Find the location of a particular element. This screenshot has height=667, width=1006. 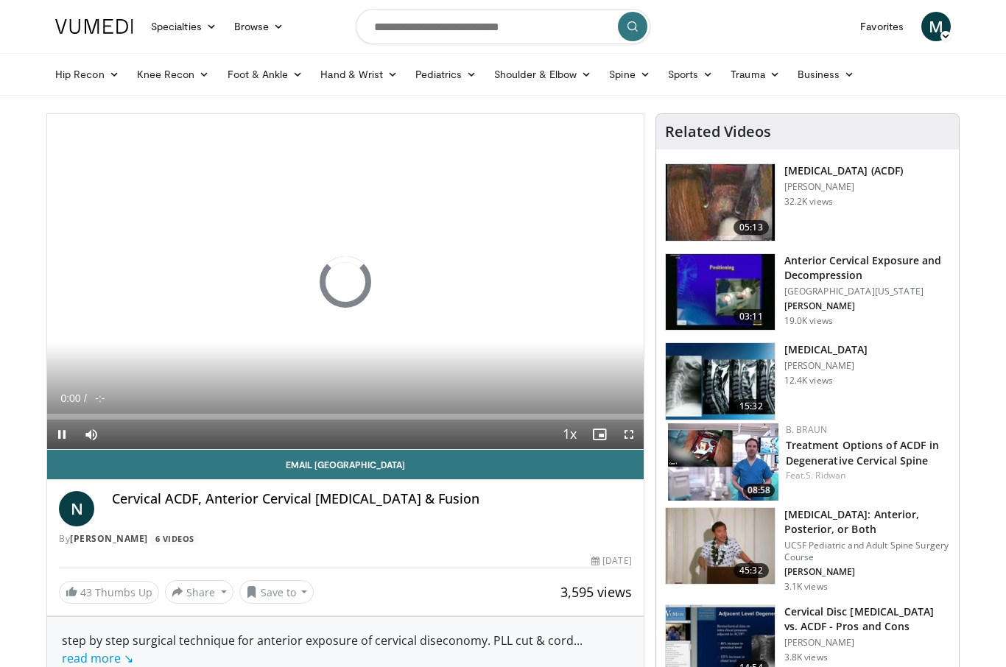

a: Trauma is located at coordinates (755, 74).